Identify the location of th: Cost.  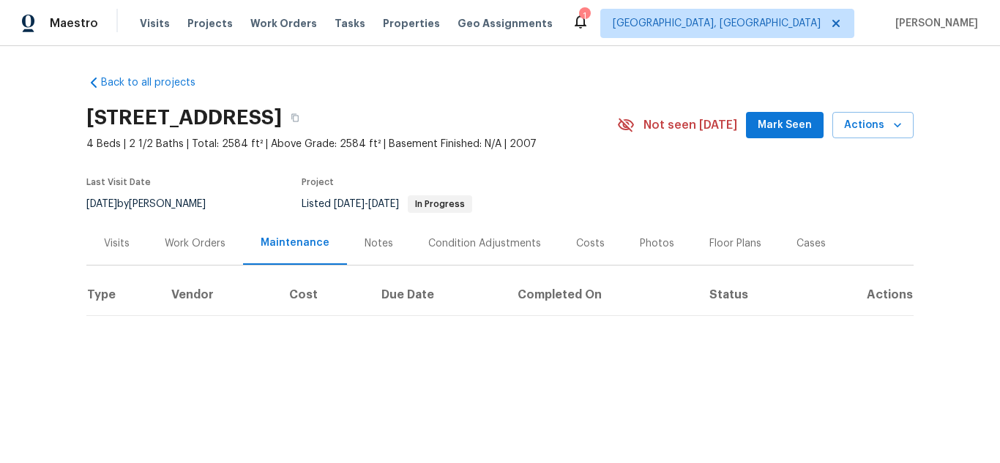
(324, 296).